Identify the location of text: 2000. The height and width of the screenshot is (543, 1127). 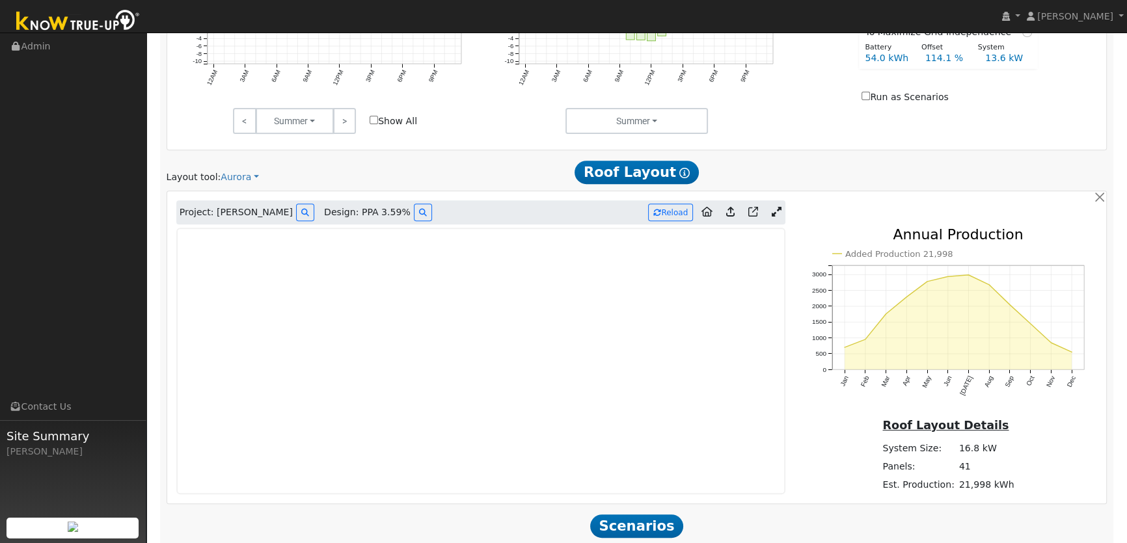
(819, 306).